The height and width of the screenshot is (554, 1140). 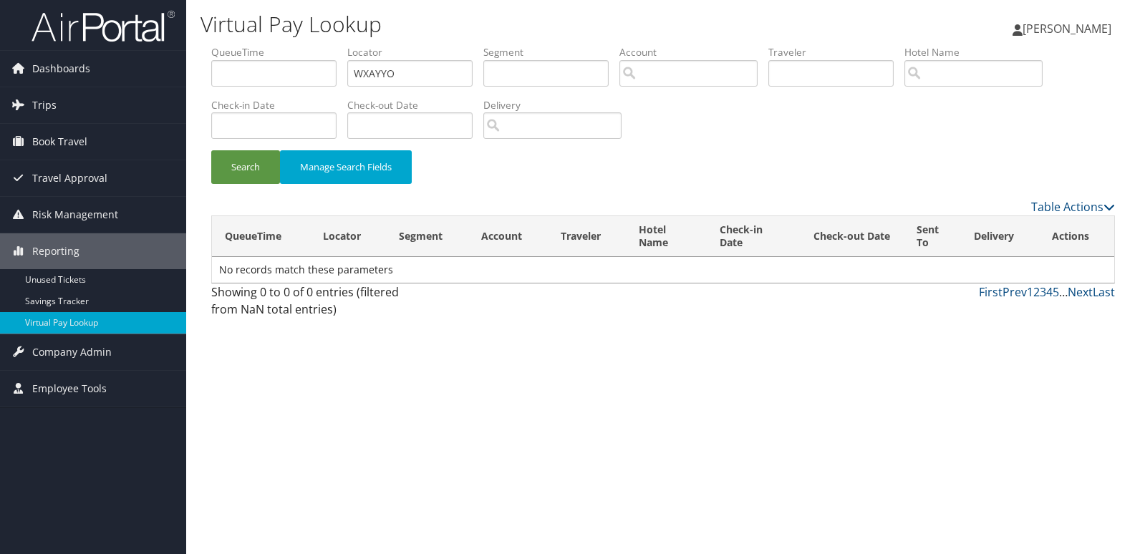 I want to click on th: Account: activate to sort column ascending, so click(x=508, y=236).